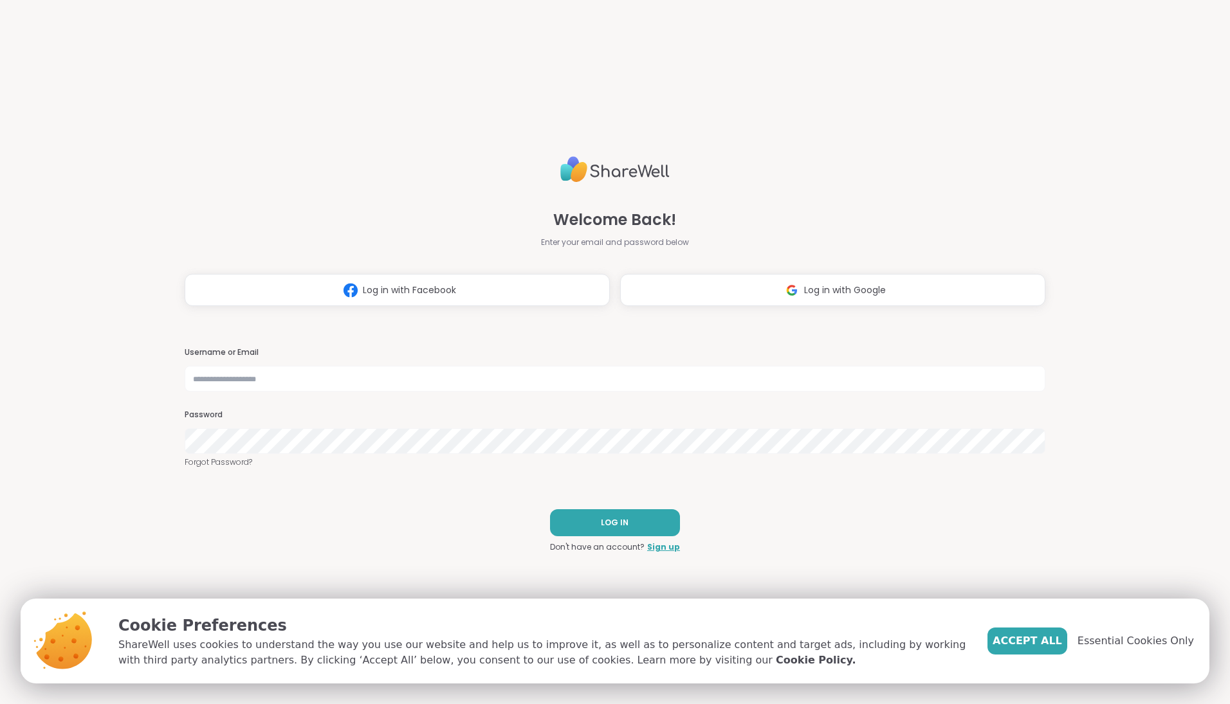 This screenshot has height=704, width=1230. I want to click on a: Forgot Password?, so click(615, 462).